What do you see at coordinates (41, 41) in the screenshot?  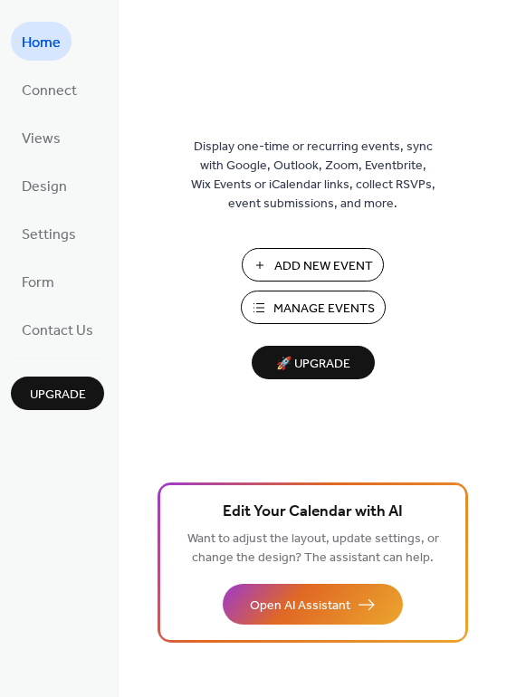 I see `a: Home` at bounding box center [41, 41].